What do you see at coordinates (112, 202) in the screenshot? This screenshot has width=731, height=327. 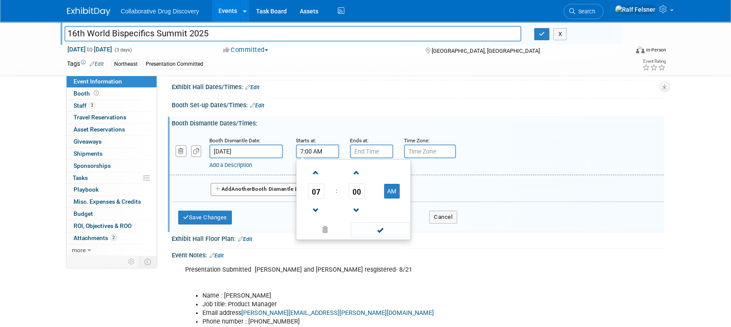 I see `a: Misc. Expenses & Credits` at bounding box center [112, 202].